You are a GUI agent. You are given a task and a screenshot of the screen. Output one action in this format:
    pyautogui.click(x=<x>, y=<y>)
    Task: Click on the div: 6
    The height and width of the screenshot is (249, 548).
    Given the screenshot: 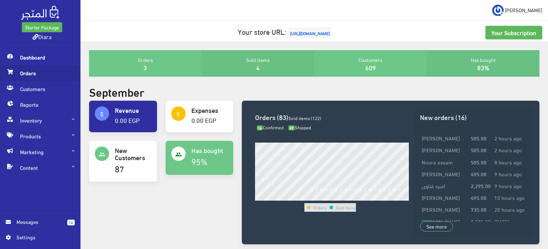 What is the action you would take?
    pyautogui.click(x=287, y=198)
    